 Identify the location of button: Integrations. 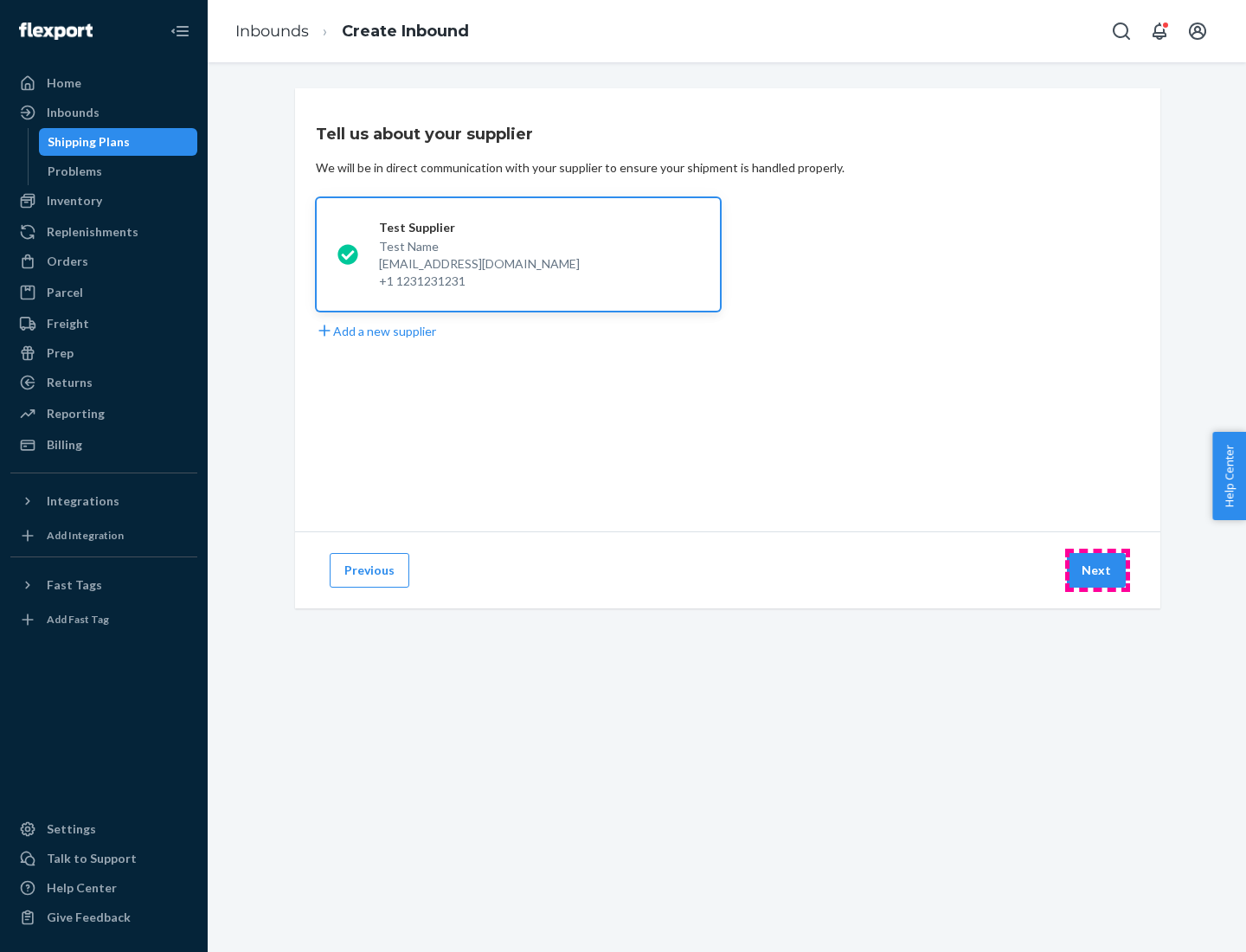
(104, 501).